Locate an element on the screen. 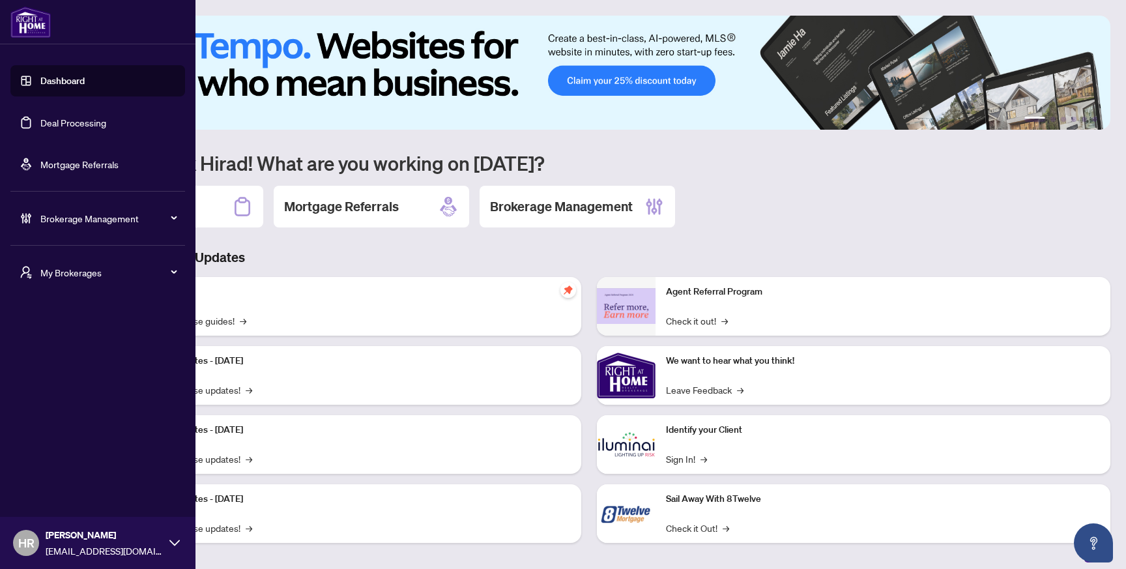 The image size is (1126, 569). img: Sail Away With 8Twelve is located at coordinates (626, 513).